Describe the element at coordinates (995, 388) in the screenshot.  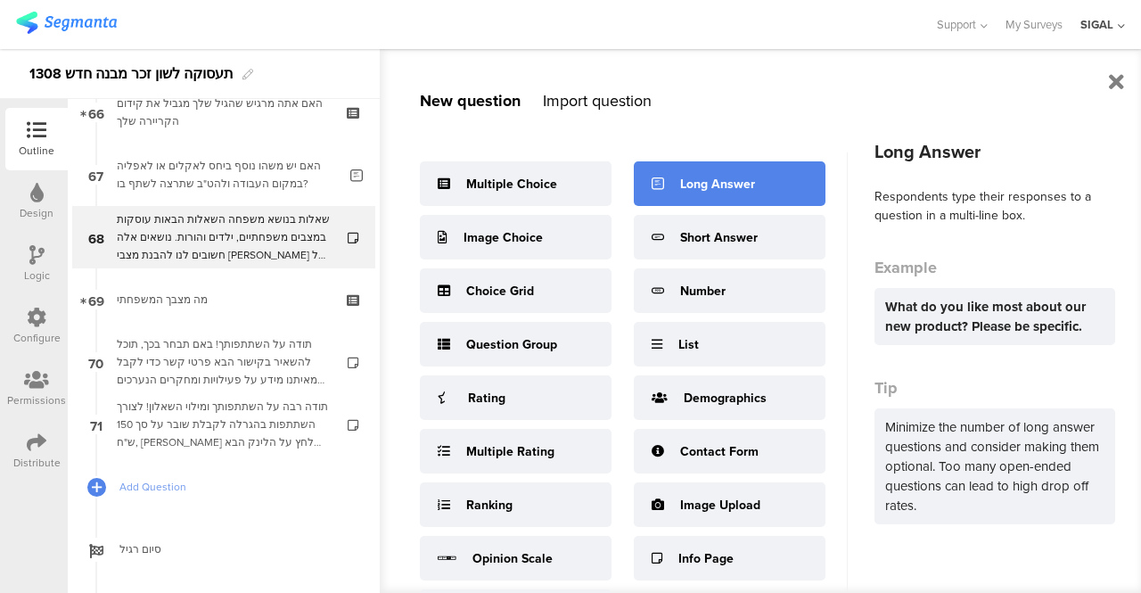
I see `div: Tip` at that location.